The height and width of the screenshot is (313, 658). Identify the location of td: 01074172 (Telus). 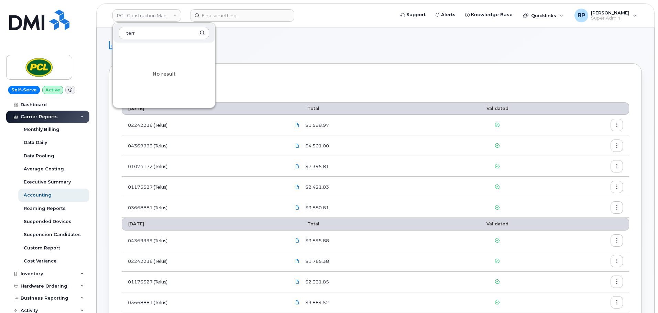
(203, 166).